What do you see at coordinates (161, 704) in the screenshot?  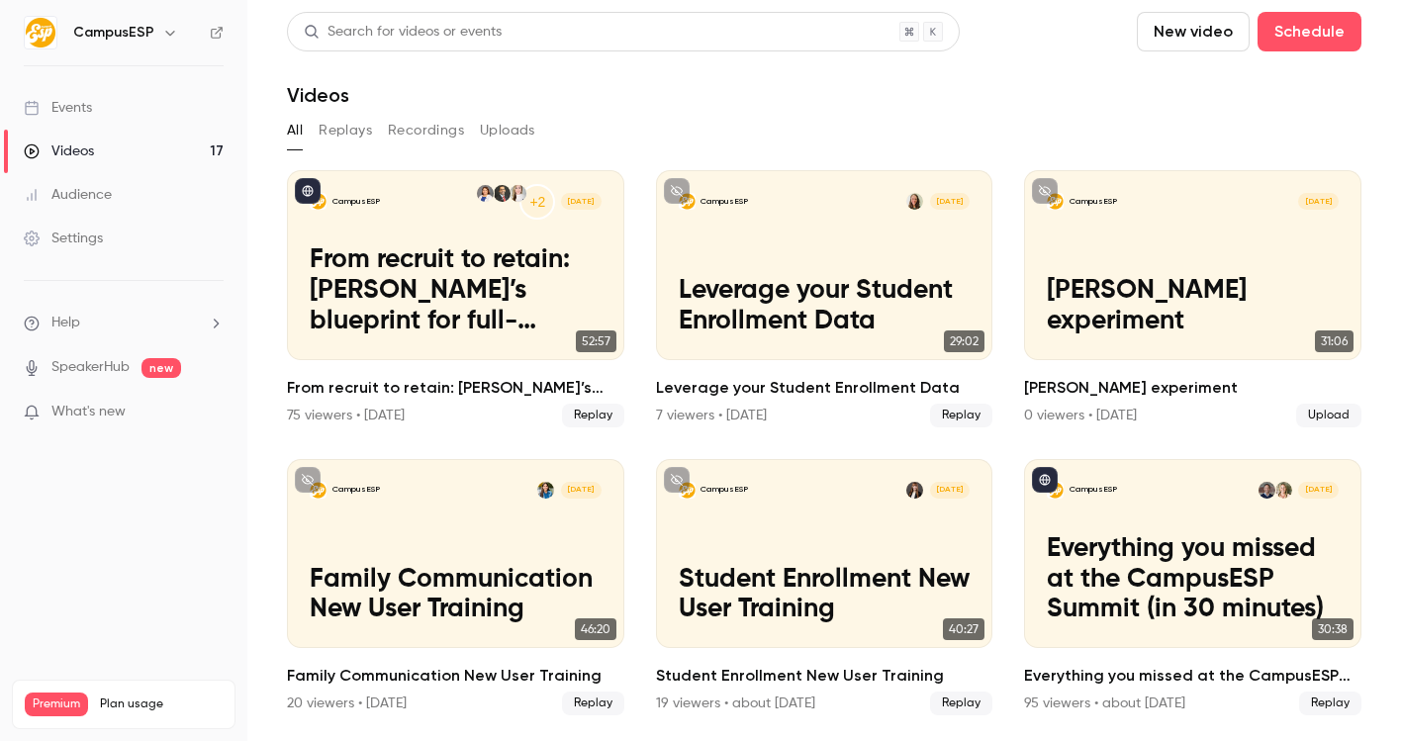 I see `span: Plan usage` at bounding box center [161, 704].